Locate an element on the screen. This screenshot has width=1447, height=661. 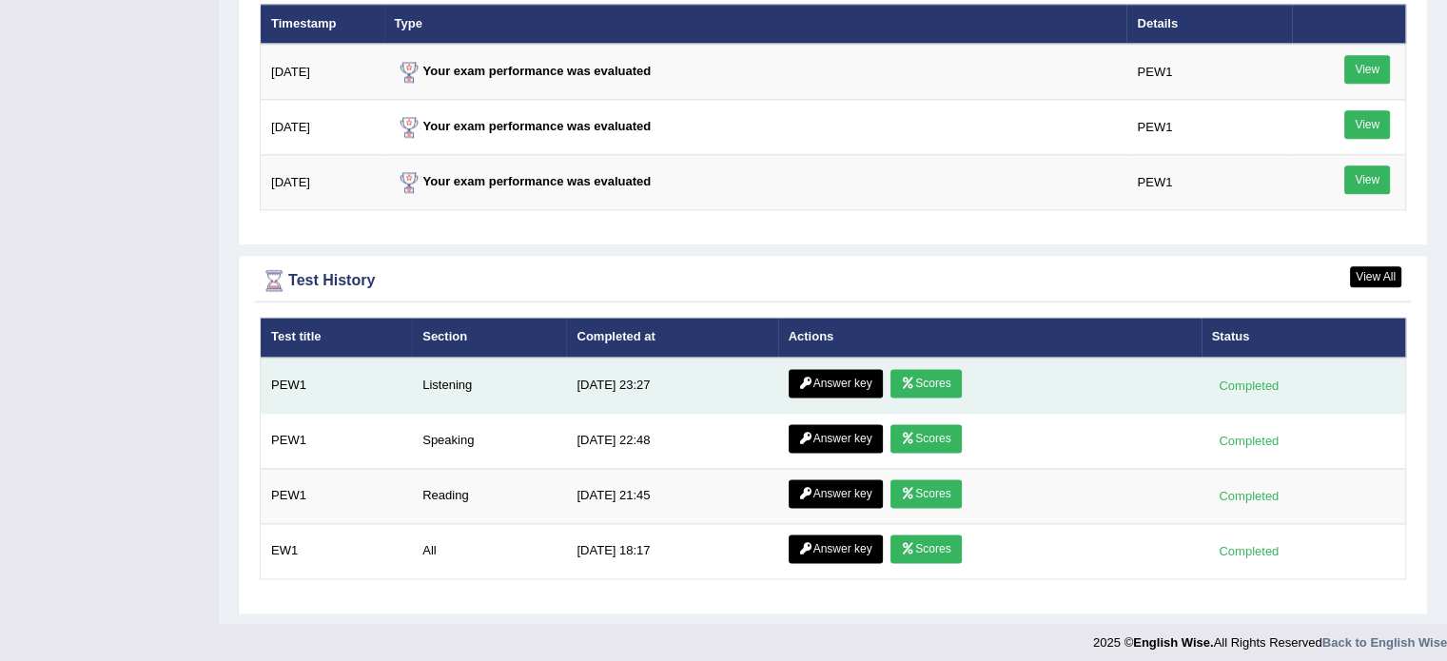
a: View All is located at coordinates (1376, 277).